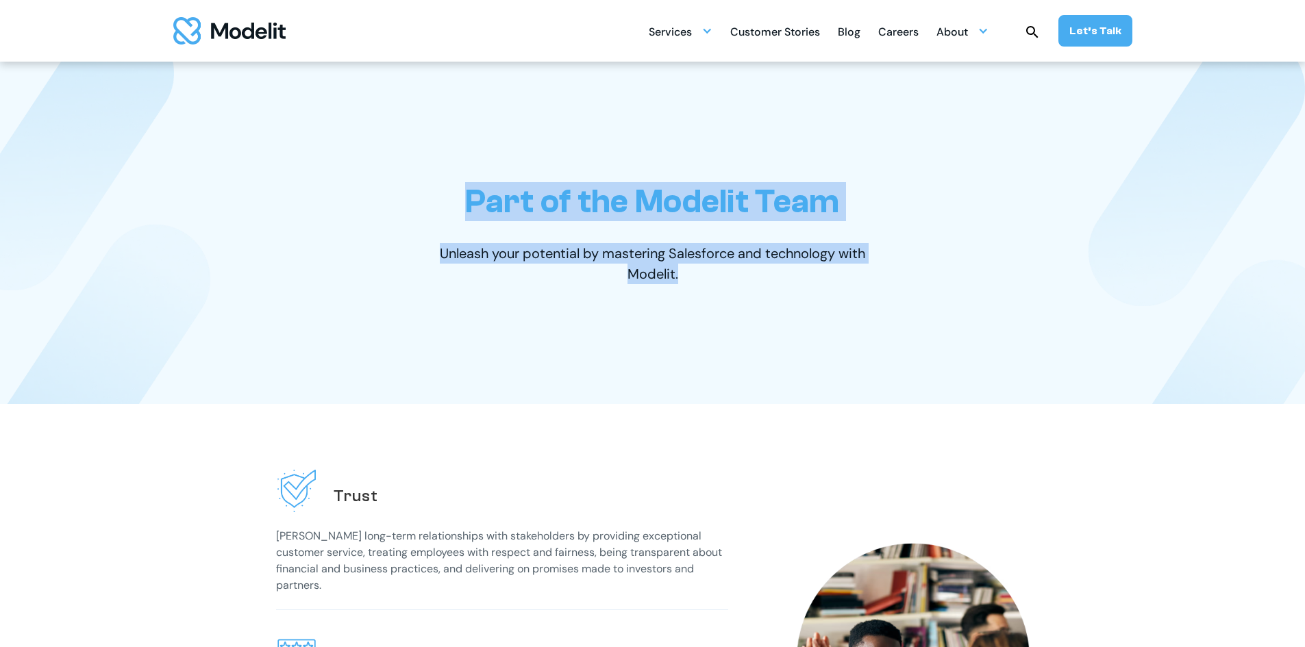  Describe the element at coordinates (652, 201) in the screenshot. I see `h1: Part of the Modelit Team` at that location.